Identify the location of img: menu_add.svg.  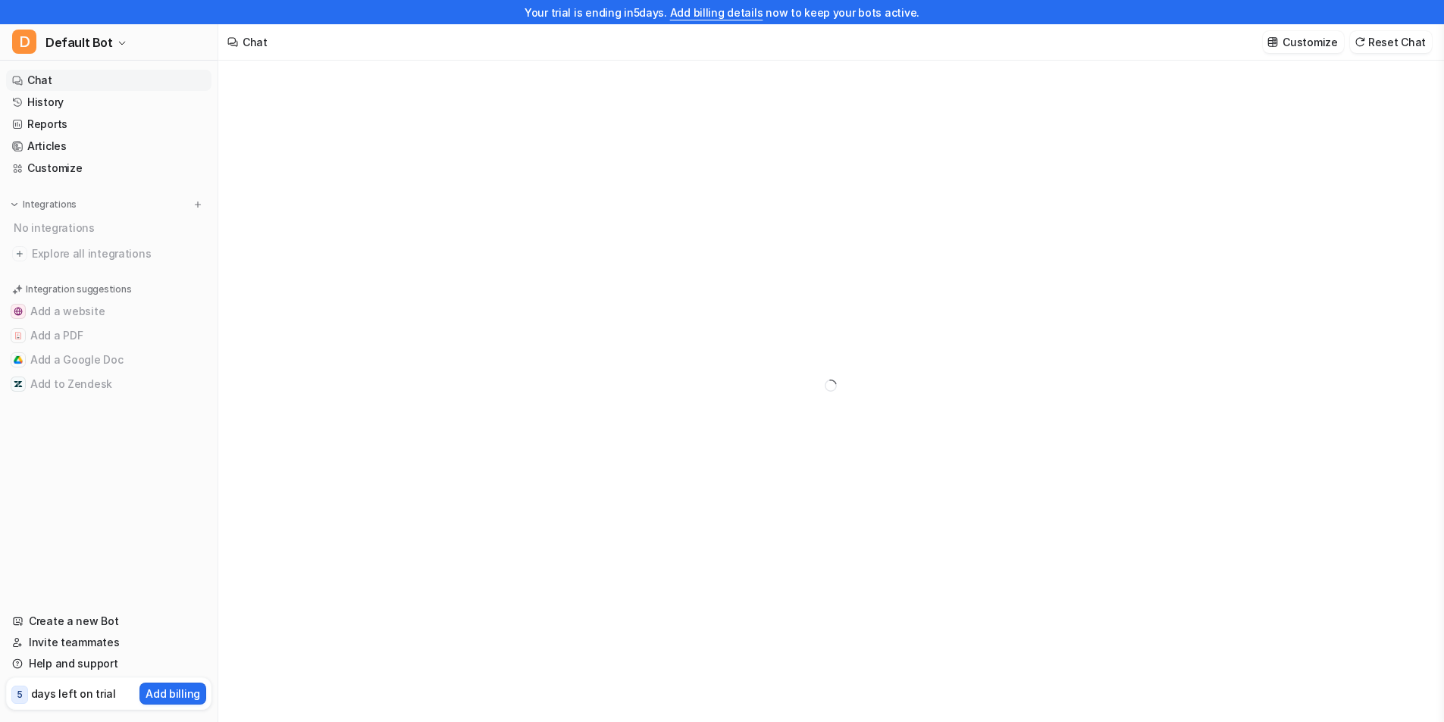
(198, 205).